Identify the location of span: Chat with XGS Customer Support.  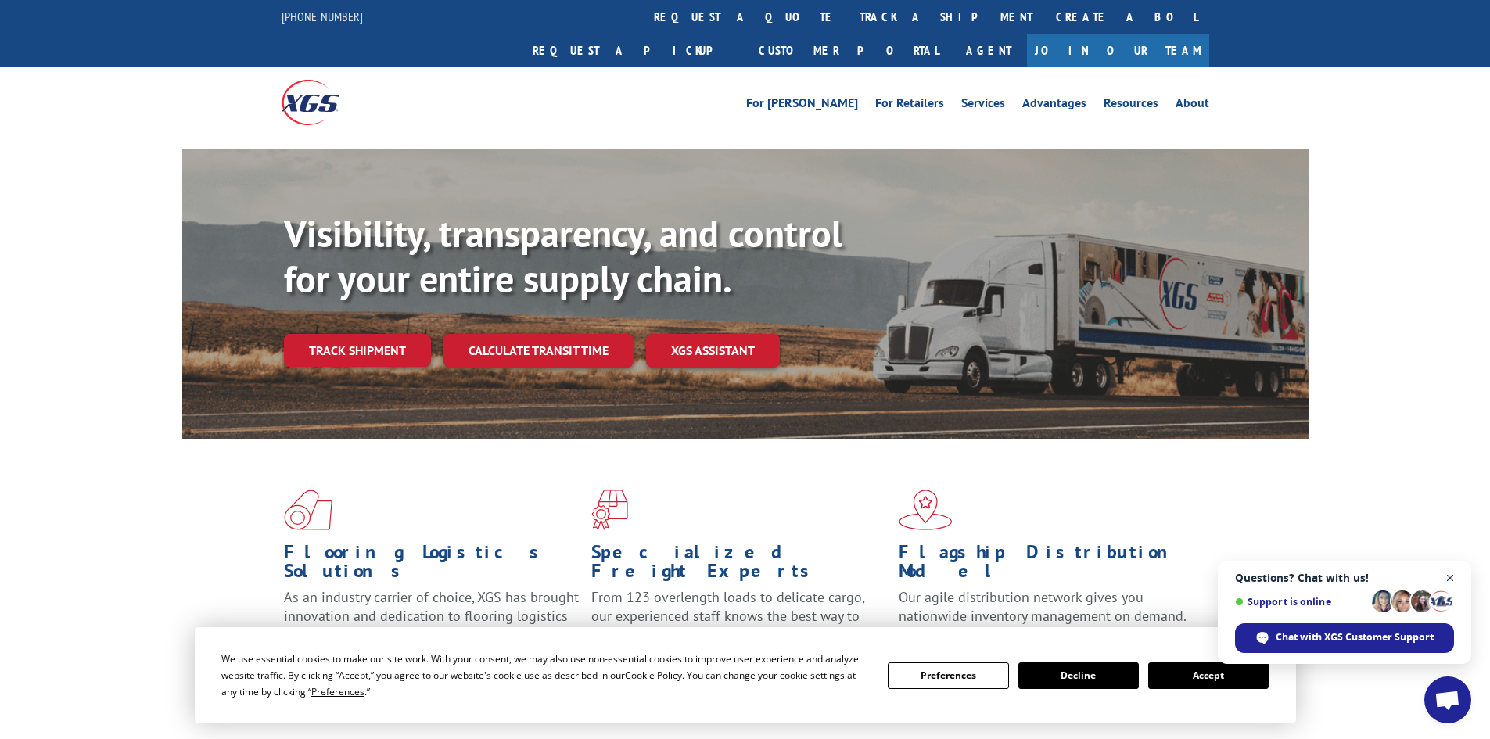
(1355, 638).